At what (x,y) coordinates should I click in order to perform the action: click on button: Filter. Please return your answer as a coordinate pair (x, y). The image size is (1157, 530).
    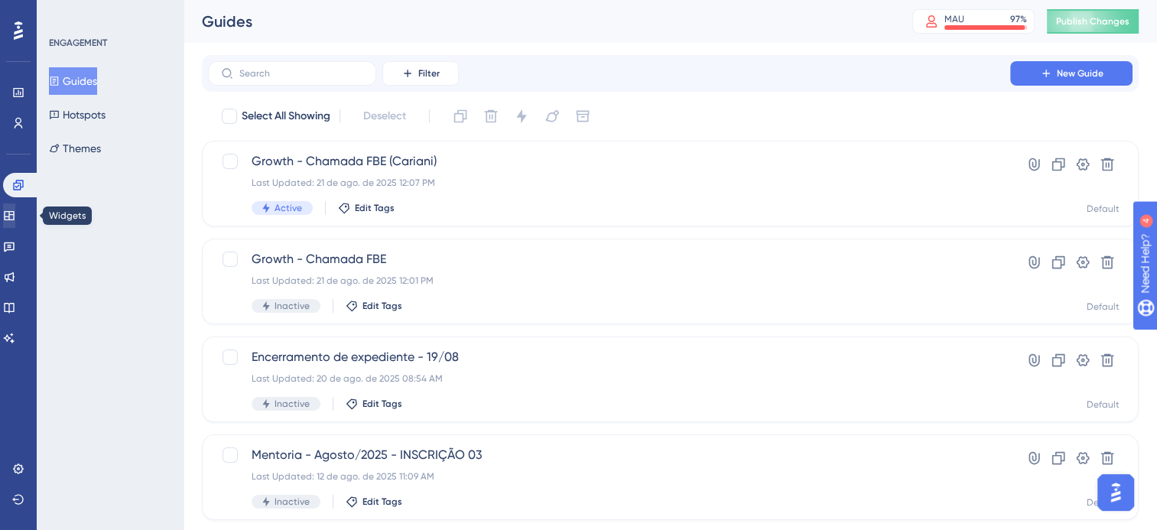
    Looking at the image, I should click on (420, 73).